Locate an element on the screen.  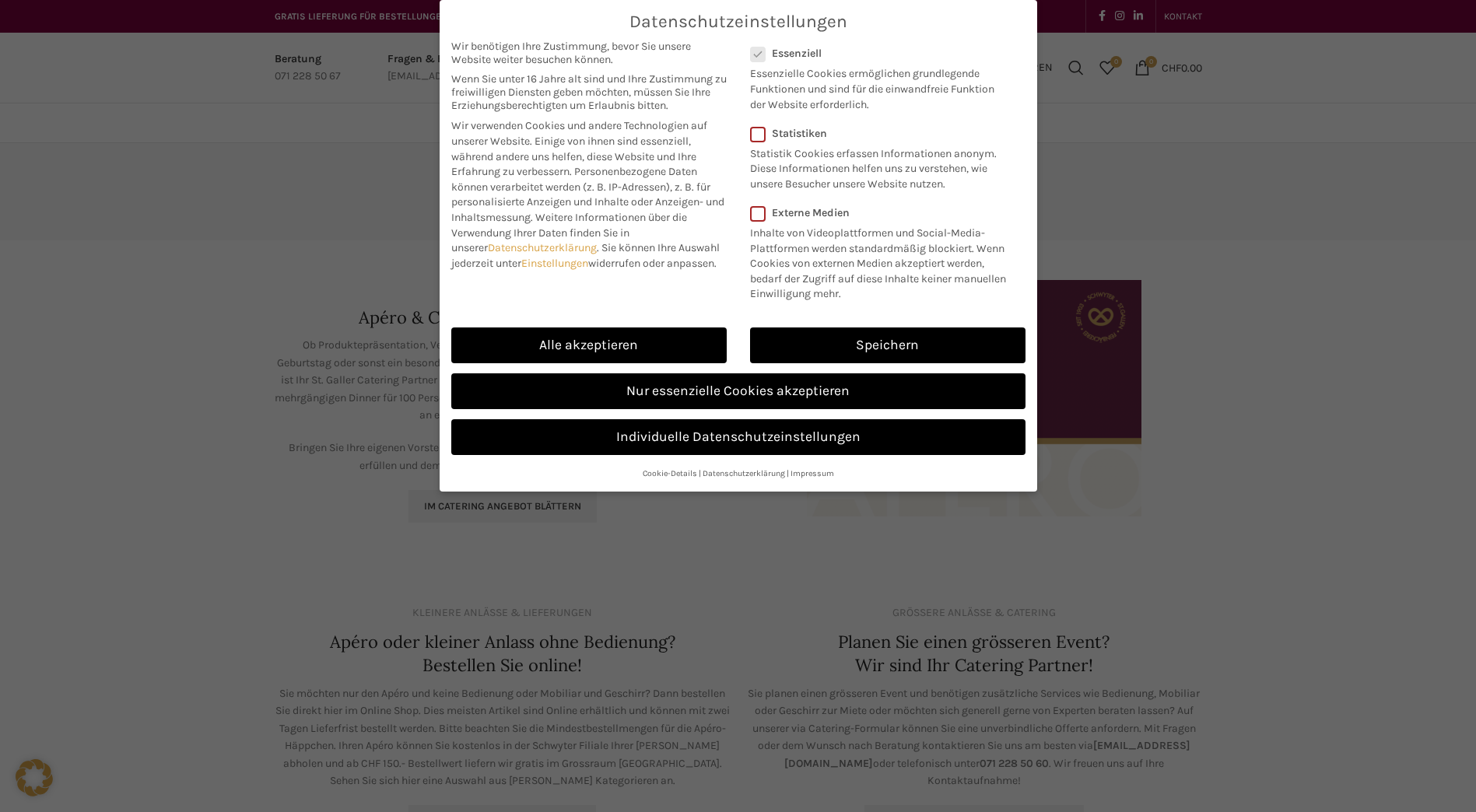
p: Inhalte von Videoplattformen und Social-Media-Plattformen werden standardmäßig blockiert. Wenn Co... is located at coordinates (883, 261).